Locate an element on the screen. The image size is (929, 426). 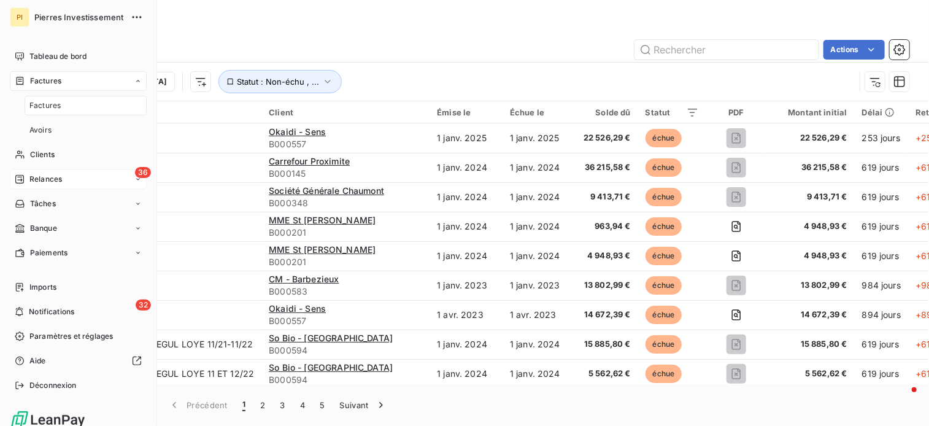
div: PI is located at coordinates (20, 17).